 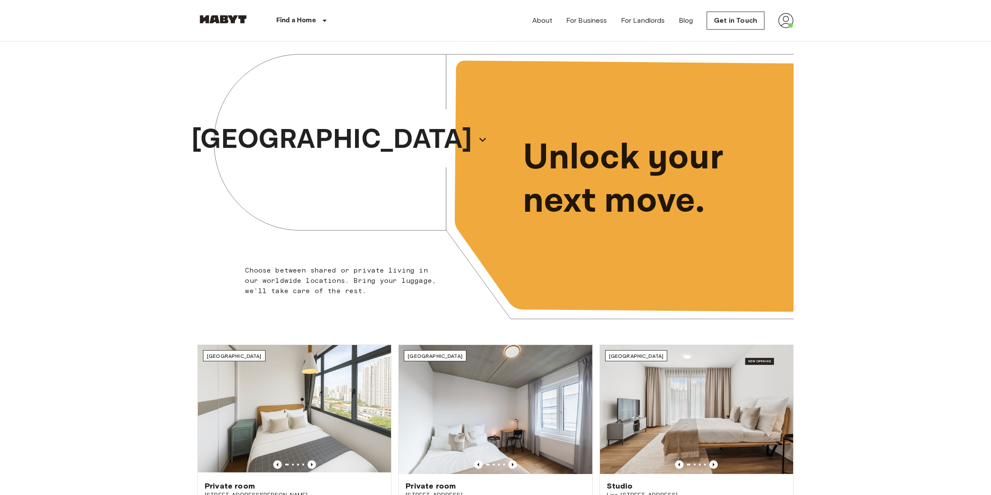 What do you see at coordinates (495, 409) in the screenshot?
I see `img: Marketing picture of unit DE-04-037-026-03Q` at bounding box center [495, 409].